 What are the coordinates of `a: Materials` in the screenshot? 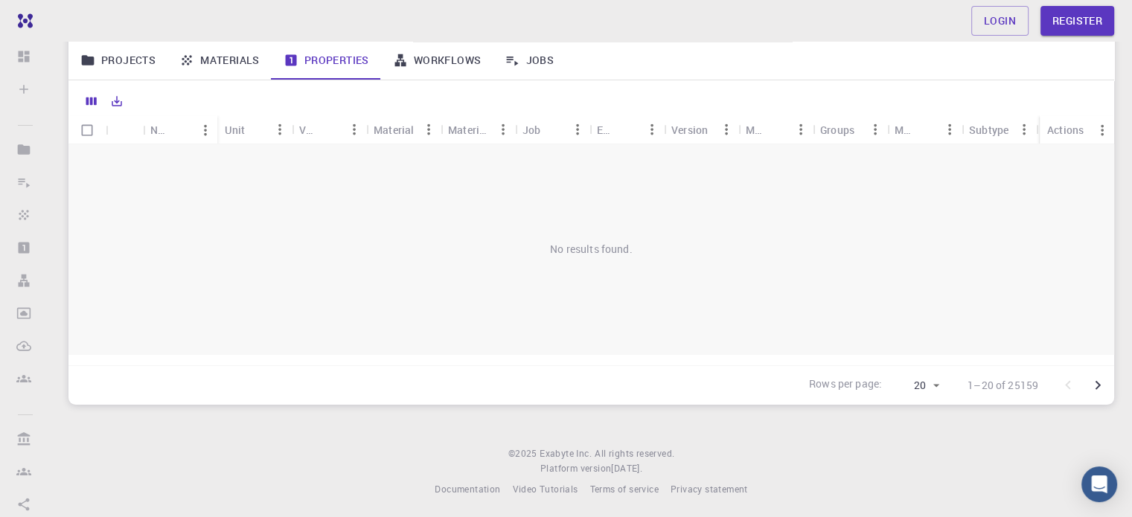 It's located at (220, 60).